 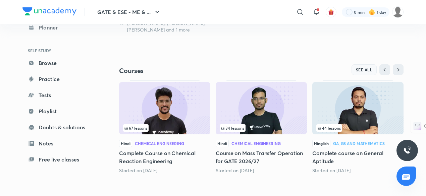 I want to click on a: Practice, so click(x=61, y=79).